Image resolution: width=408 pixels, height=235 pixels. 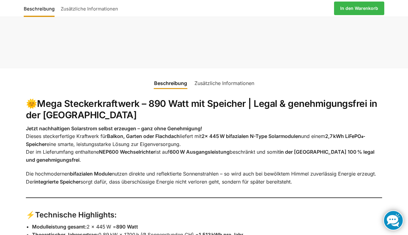 What do you see at coordinates (143, 136) in the screenshot?
I see `strong: Balkon, Garten oder Flachdach` at bounding box center [143, 136].